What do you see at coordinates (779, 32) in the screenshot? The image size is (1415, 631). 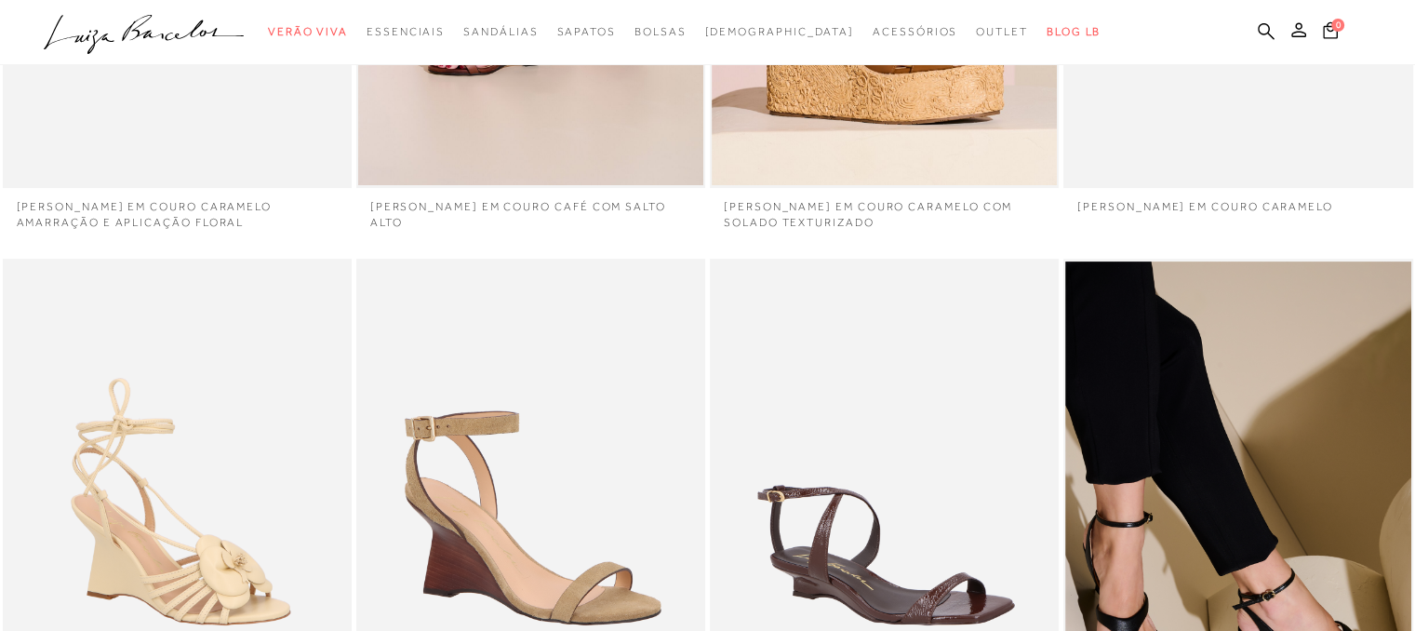 I see `a: noSubCategoriesText` at bounding box center [779, 32].